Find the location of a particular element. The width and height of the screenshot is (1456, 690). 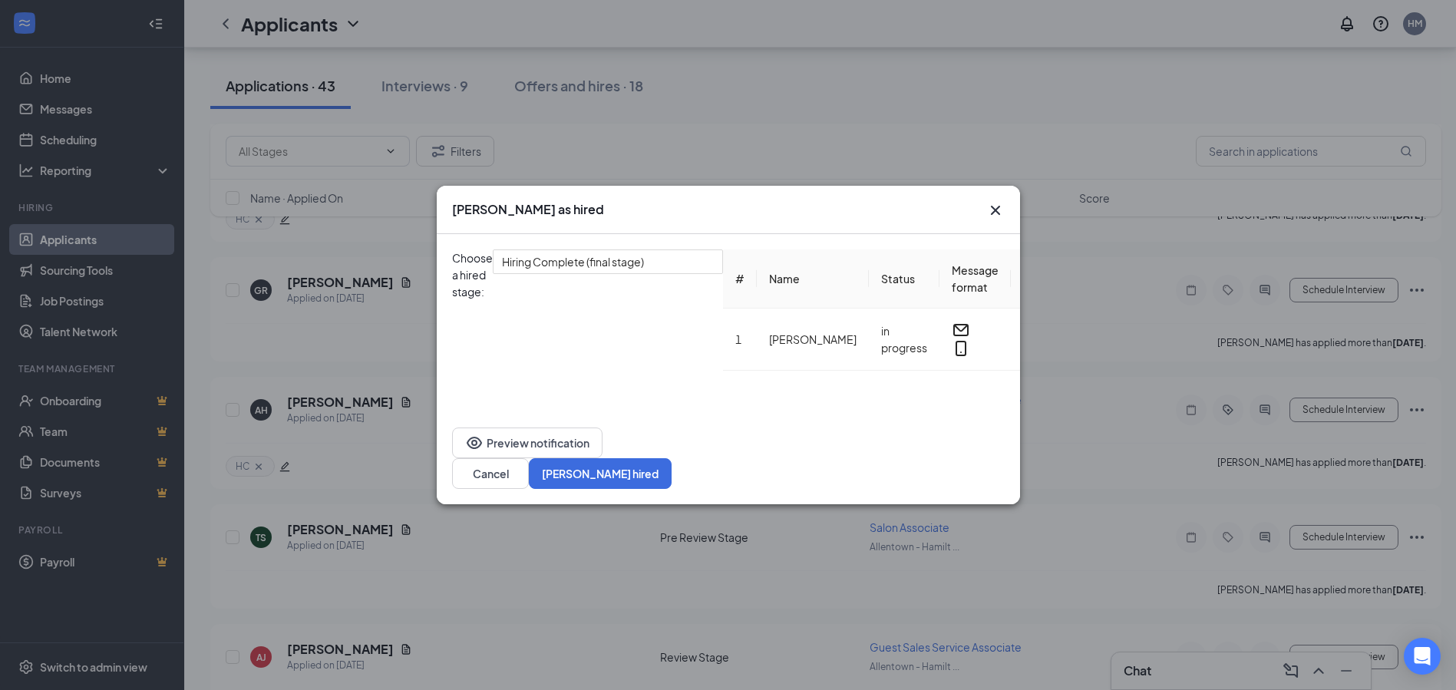

span: Hiring Complete (final stage) is located at coordinates (573, 262).